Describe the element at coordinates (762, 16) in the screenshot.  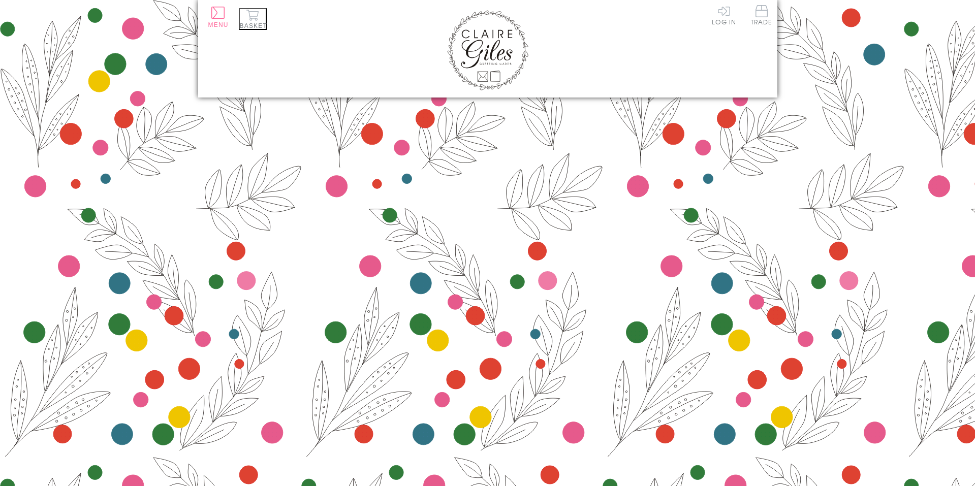
I see `a: Trade` at that location.